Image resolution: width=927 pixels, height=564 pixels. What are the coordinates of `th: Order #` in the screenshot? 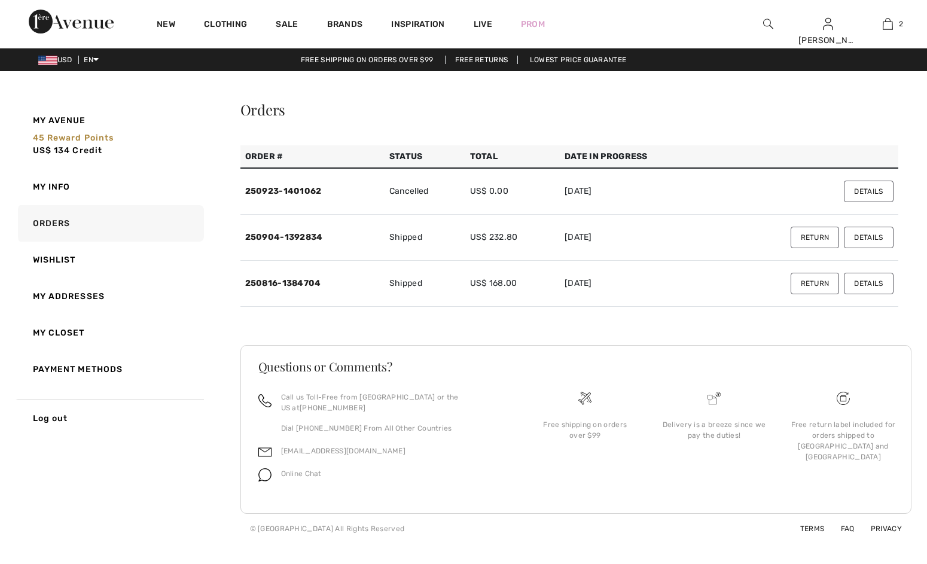 It's located at (312, 157).